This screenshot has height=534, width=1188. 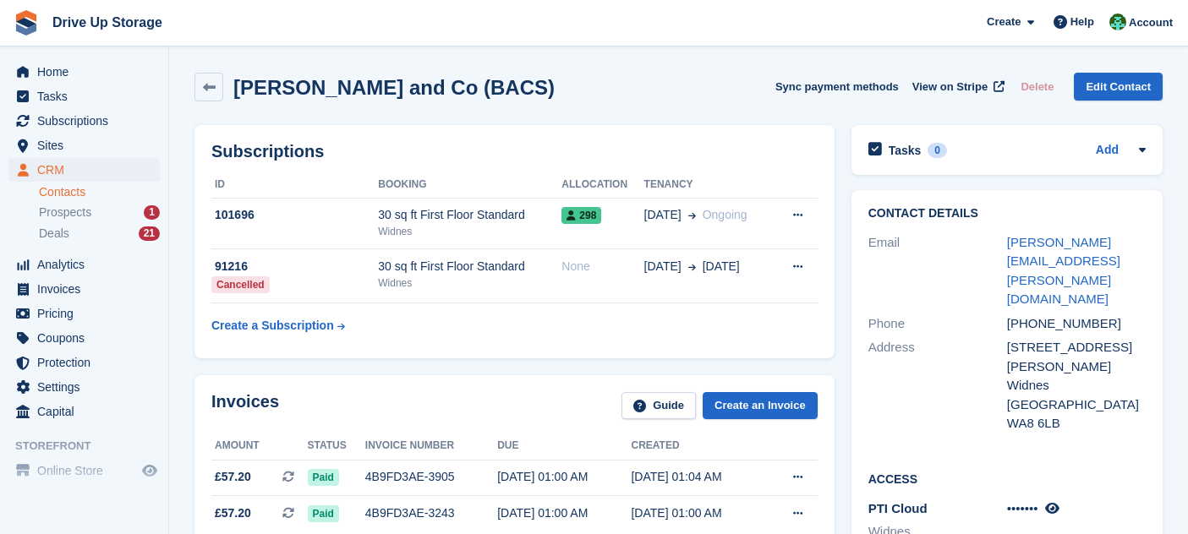 I want to click on span: Account, so click(x=1151, y=23).